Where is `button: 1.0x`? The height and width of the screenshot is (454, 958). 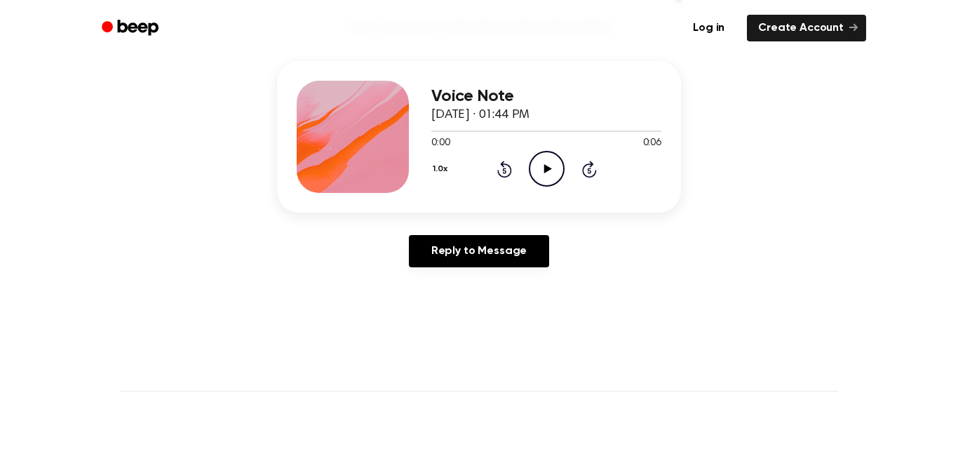
button: 1.0x is located at coordinates (442, 169).